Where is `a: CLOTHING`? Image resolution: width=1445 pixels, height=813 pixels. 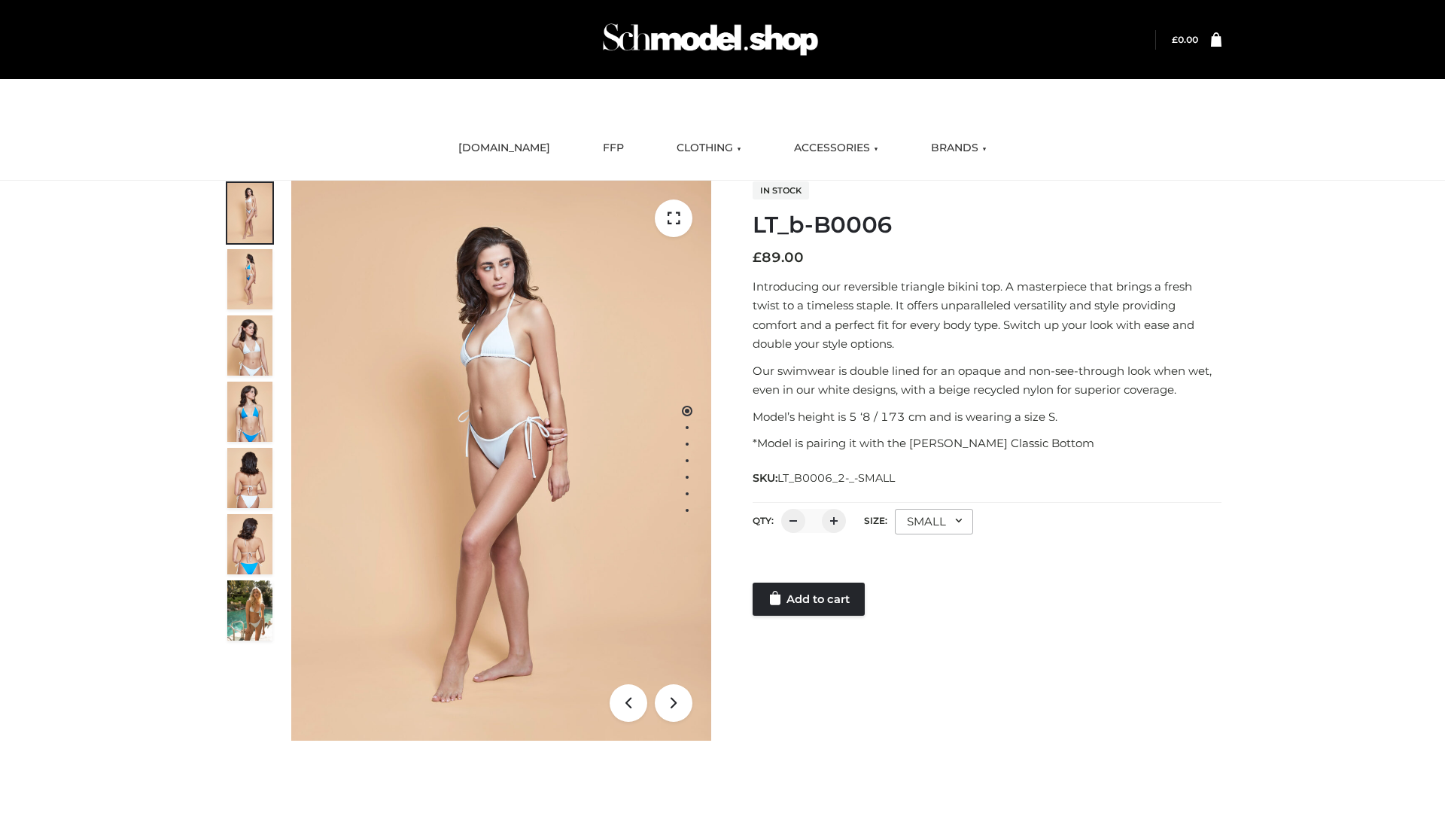
a: CLOTHING is located at coordinates (709, 148).